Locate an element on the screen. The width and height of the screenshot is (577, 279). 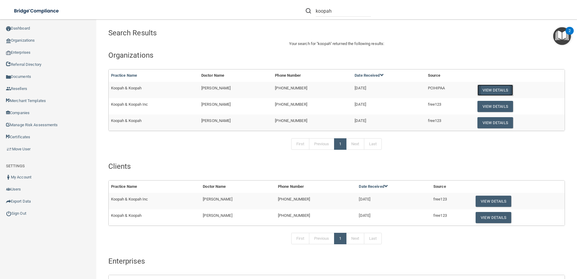
img: icon-documents.8dae5593.png is located at coordinates (8, 77).